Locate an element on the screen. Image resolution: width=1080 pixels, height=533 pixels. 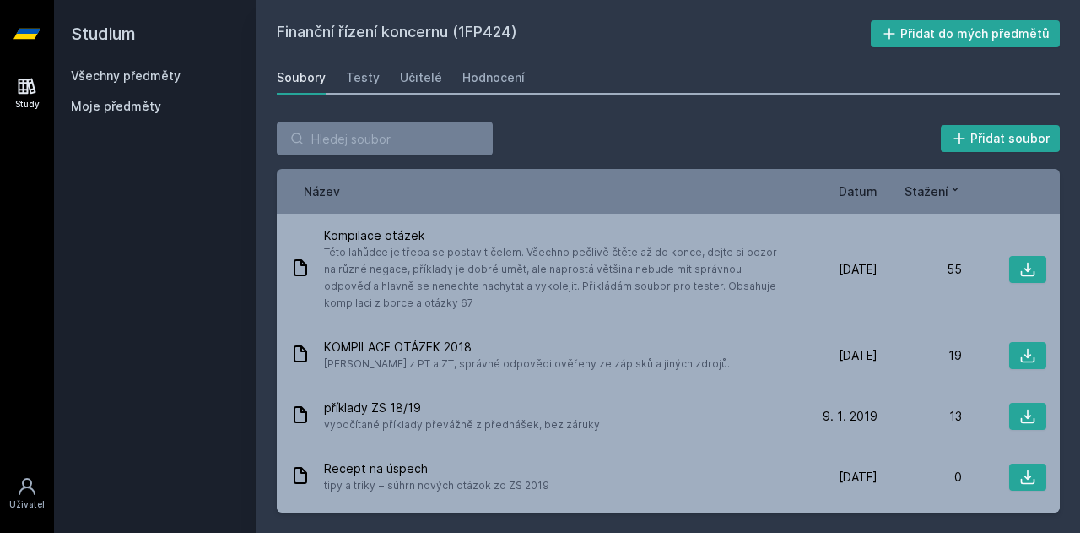
span: vypočítané příklady převážně z přednášek, bez záruky is located at coordinates (462, 425).